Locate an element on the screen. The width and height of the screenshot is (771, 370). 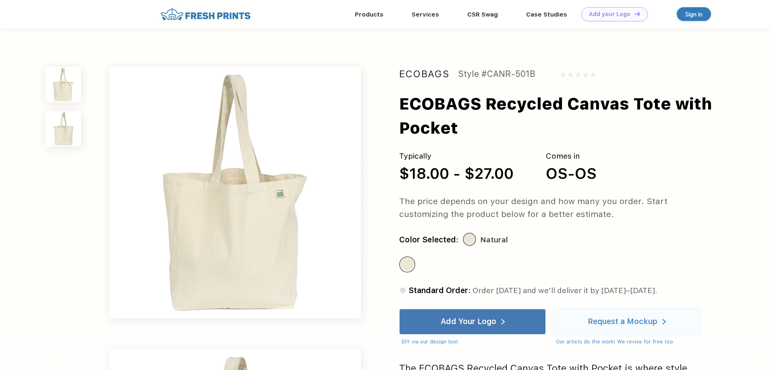
img: func=resize&h=640 is located at coordinates (235, 193).